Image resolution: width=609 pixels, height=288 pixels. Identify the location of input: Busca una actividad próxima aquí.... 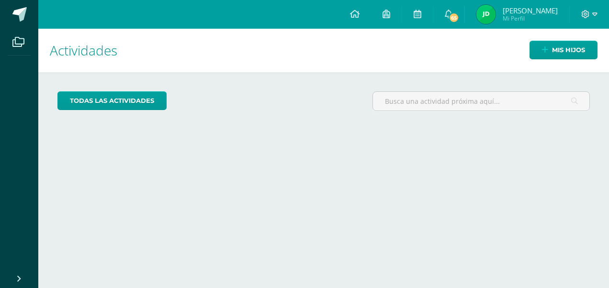
(481, 101).